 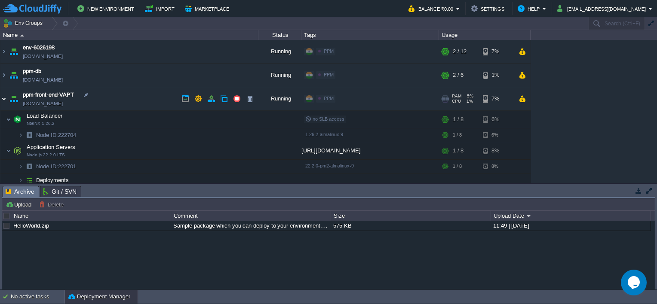 What do you see at coordinates (457, 96) in the screenshot?
I see `span: RAM` at bounding box center [457, 96].